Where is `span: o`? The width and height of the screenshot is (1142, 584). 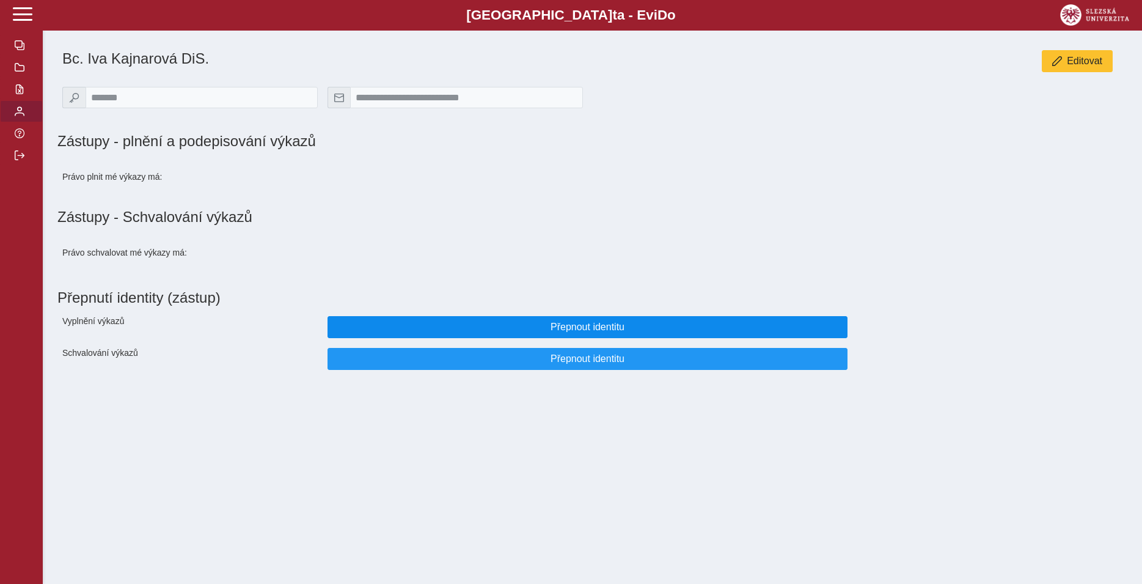
span: o is located at coordinates (672, 15).